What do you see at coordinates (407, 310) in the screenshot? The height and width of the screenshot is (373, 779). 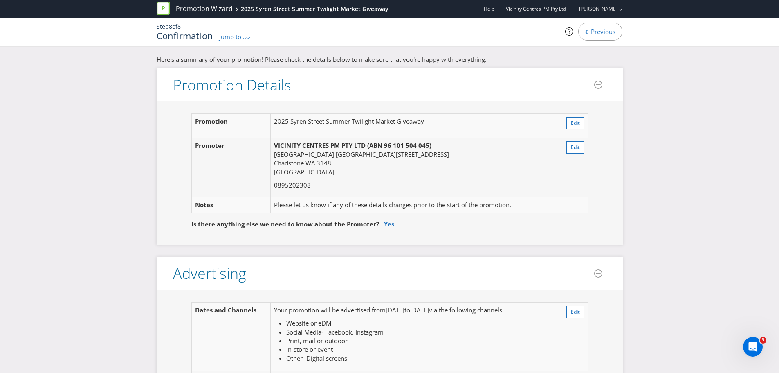 I see `span: to` at bounding box center [407, 310].